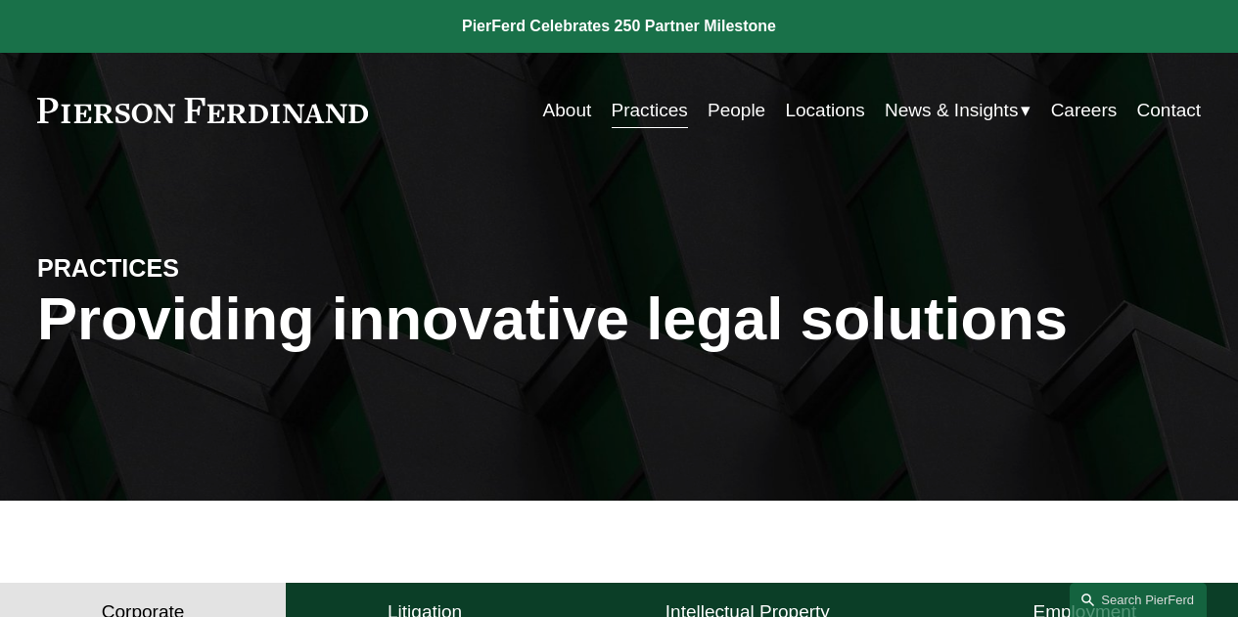 The image size is (1238, 617). I want to click on a: About, so click(567, 111).